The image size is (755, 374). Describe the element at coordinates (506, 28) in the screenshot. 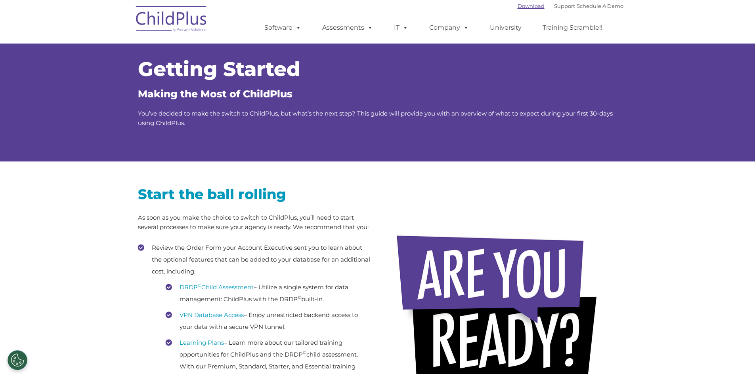

I see `a: University` at that location.